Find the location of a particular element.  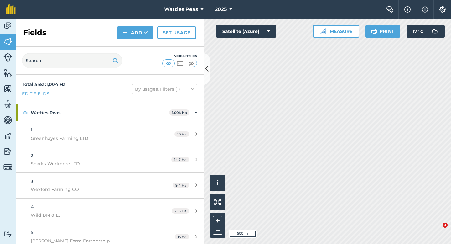

span: 14.7 Ha is located at coordinates (180, 159).